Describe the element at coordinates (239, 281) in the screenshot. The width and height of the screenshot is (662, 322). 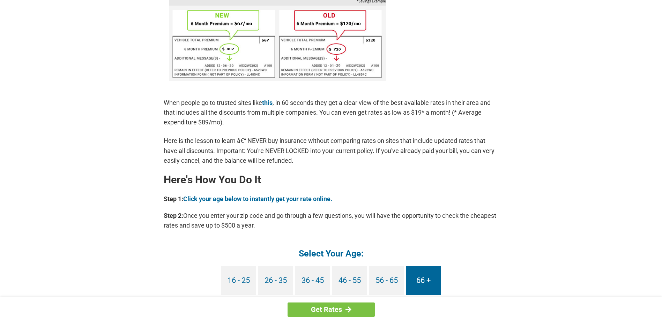
I see `a: 16 - 25` at that location.